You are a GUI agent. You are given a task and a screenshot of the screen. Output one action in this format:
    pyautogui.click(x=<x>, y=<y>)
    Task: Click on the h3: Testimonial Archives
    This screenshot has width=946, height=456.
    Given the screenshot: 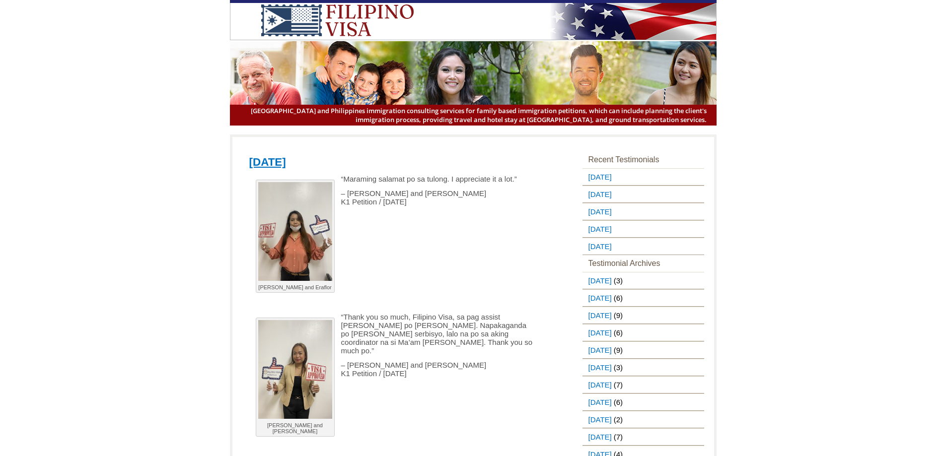 What is the action you would take?
    pyautogui.click(x=643, y=264)
    